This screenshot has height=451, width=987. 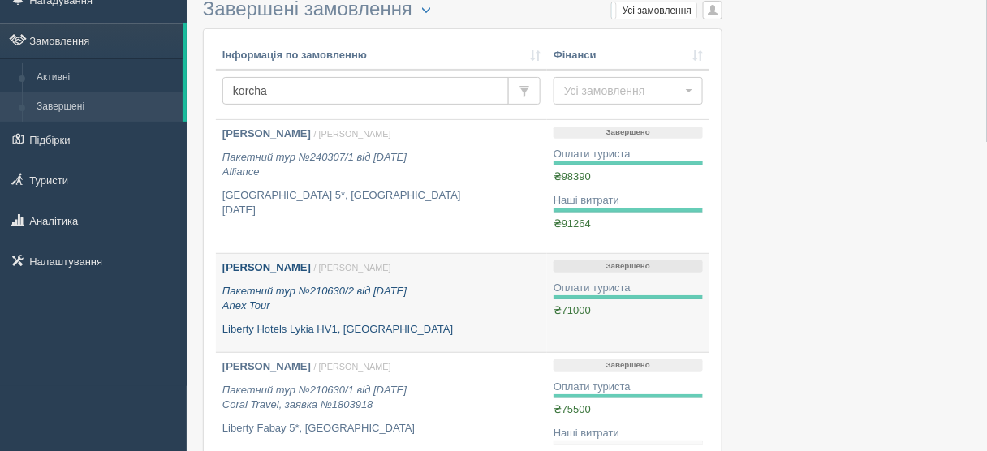 What do you see at coordinates (572, 310) in the screenshot?
I see `span: ₴71000` at bounding box center [572, 310].